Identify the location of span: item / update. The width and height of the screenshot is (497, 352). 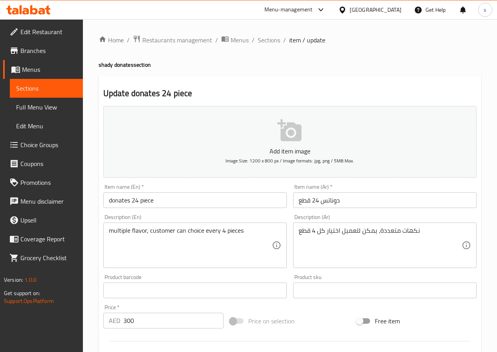
(307, 40).